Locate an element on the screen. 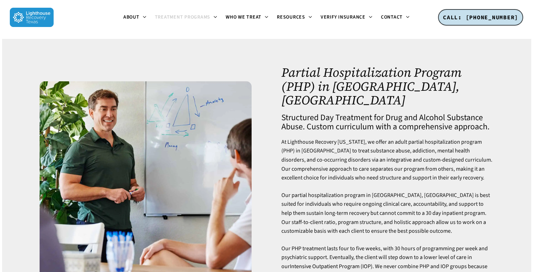  a: Contact is located at coordinates (396, 18).